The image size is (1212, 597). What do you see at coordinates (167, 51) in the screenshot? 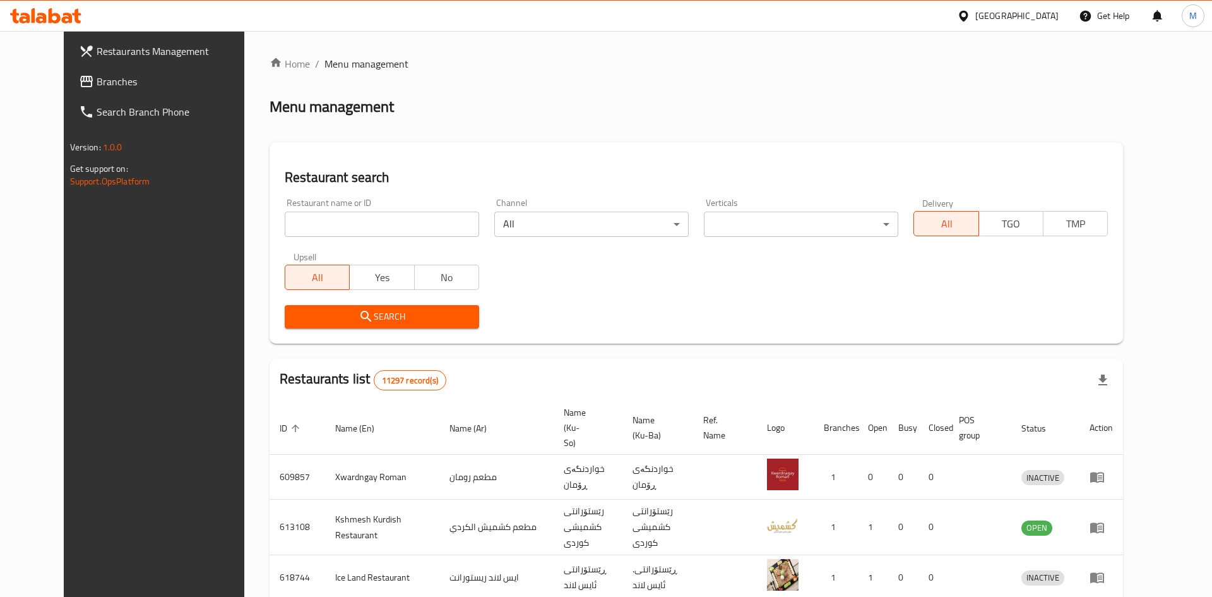
I see `a: Restaurants Management` at bounding box center [167, 51].